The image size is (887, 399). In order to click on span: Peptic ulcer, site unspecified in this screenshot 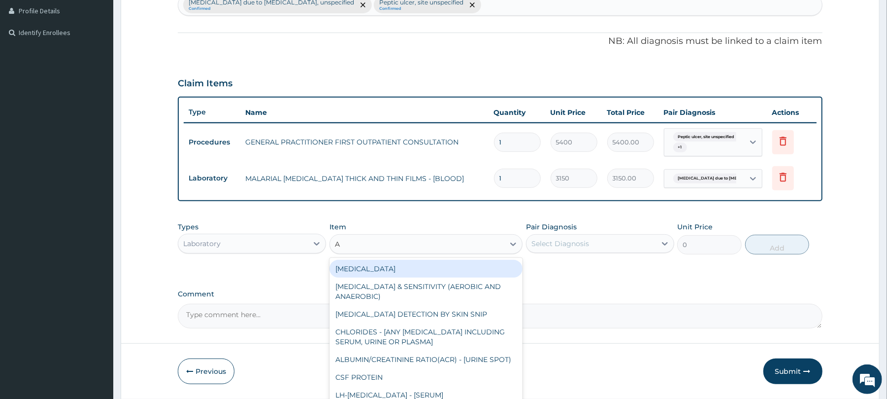, I will do `click(707, 137)`.